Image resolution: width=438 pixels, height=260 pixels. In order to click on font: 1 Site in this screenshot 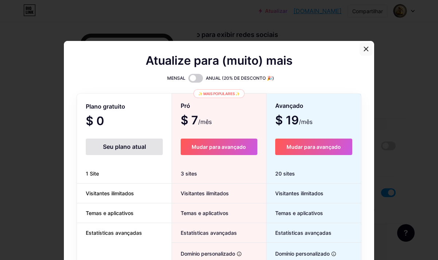, I will do `click(92, 173)`.